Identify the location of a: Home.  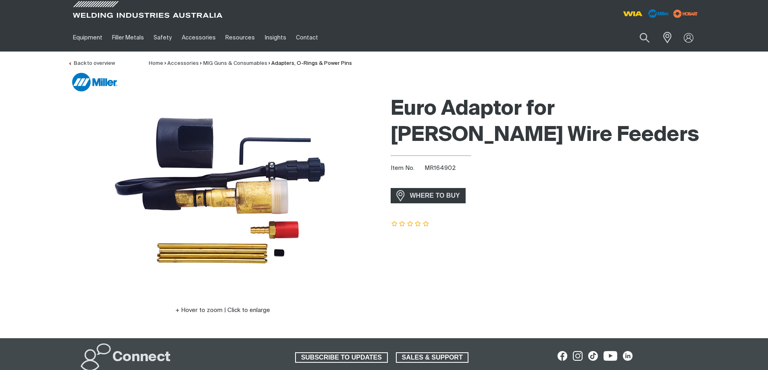
(156, 63).